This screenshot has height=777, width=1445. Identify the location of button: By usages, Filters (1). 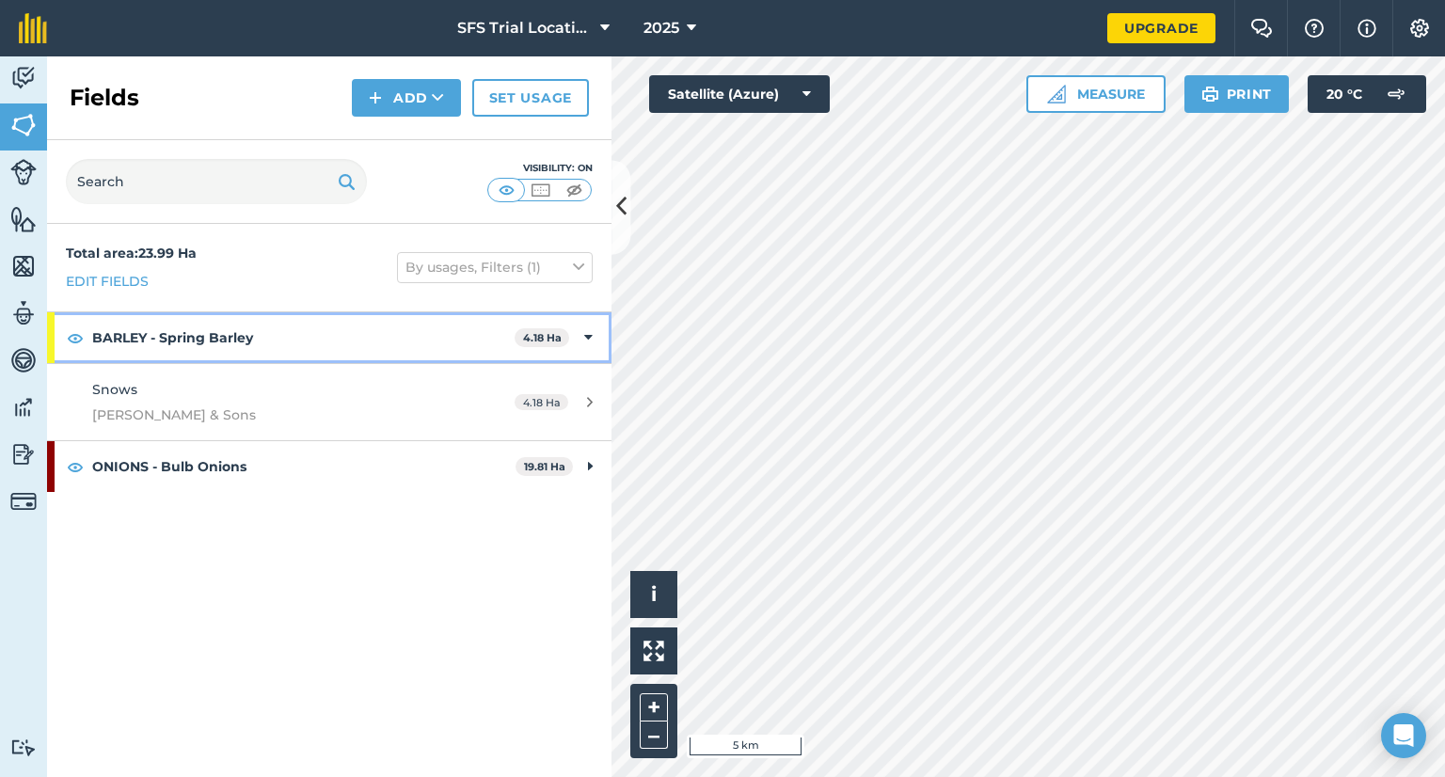
(495, 267).